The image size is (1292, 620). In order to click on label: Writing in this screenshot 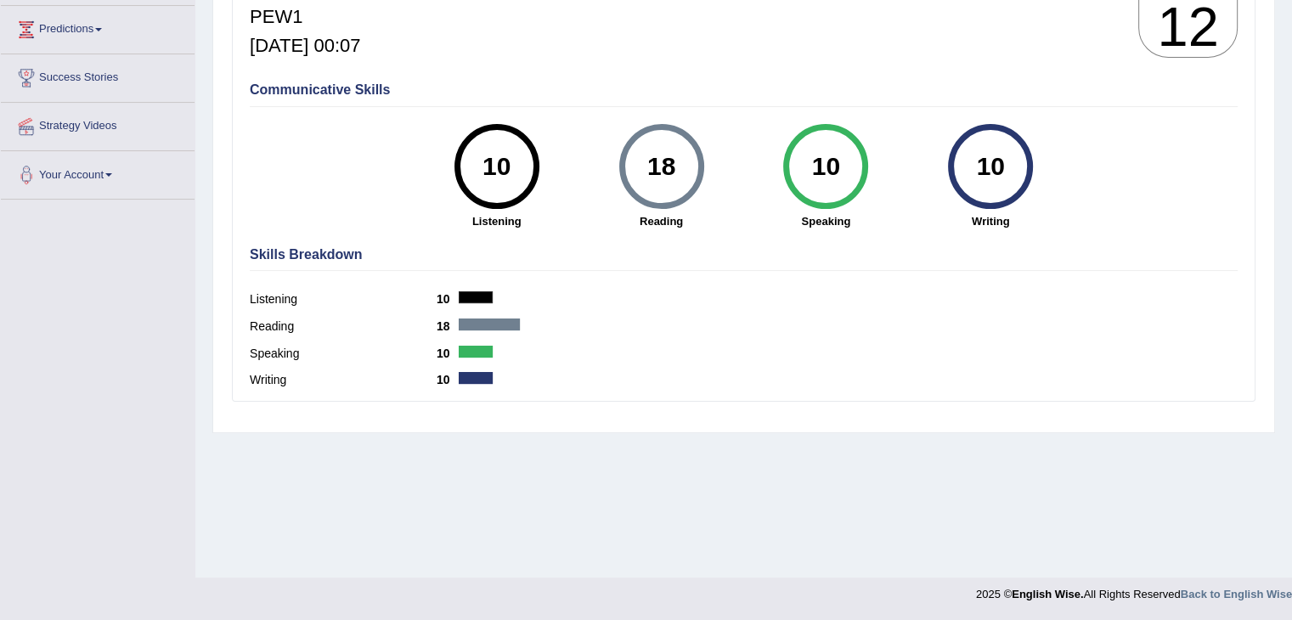, I will do `click(343, 380)`.